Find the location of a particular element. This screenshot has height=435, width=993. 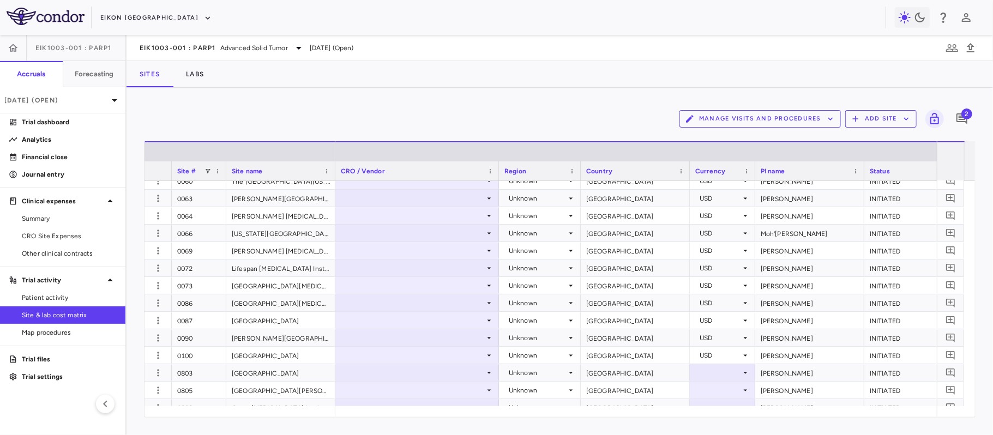

p: Journal entry is located at coordinates (69, 175).